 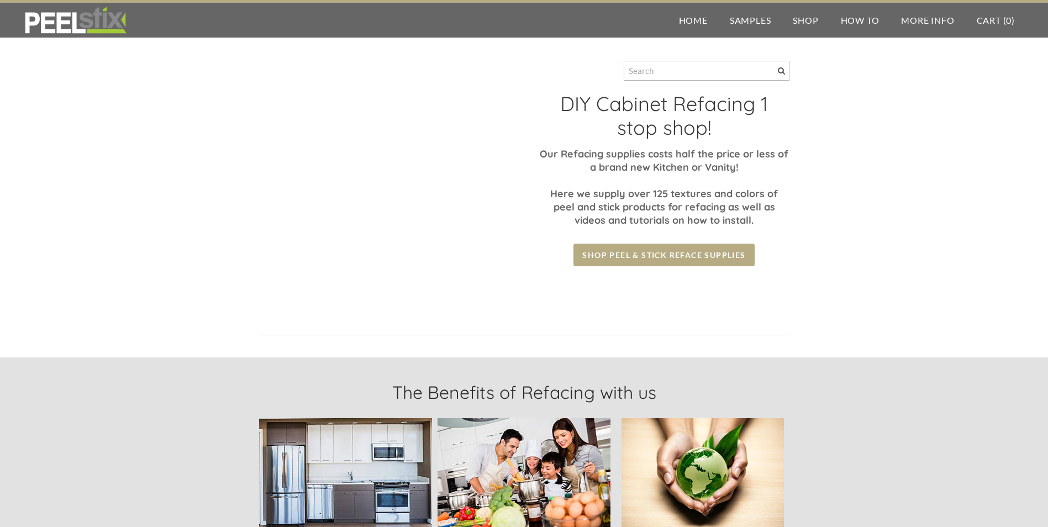 I want to click on a: Shop Peel & Stick Reface Supplies, so click(x=663, y=255).